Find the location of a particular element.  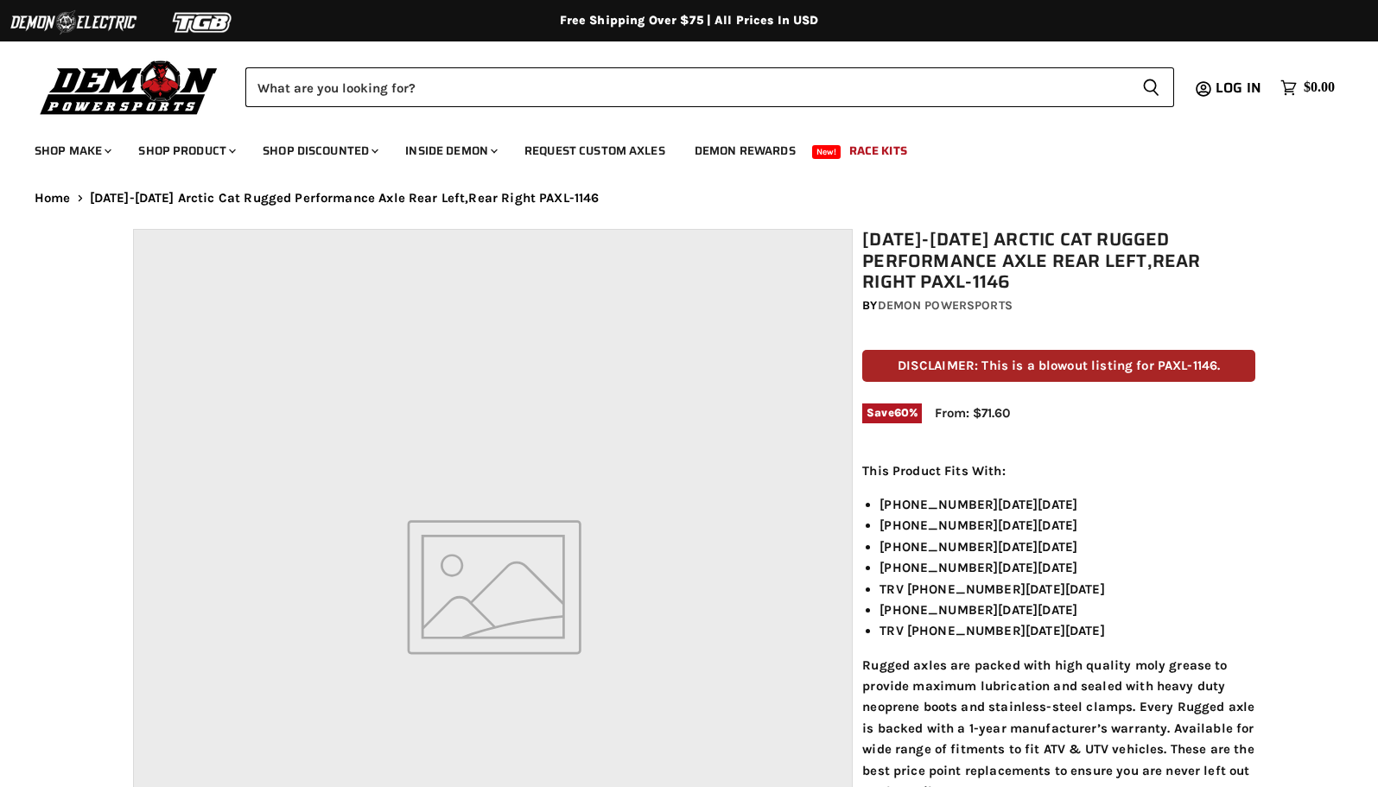

img: Demon Powersports is located at coordinates (129, 86).